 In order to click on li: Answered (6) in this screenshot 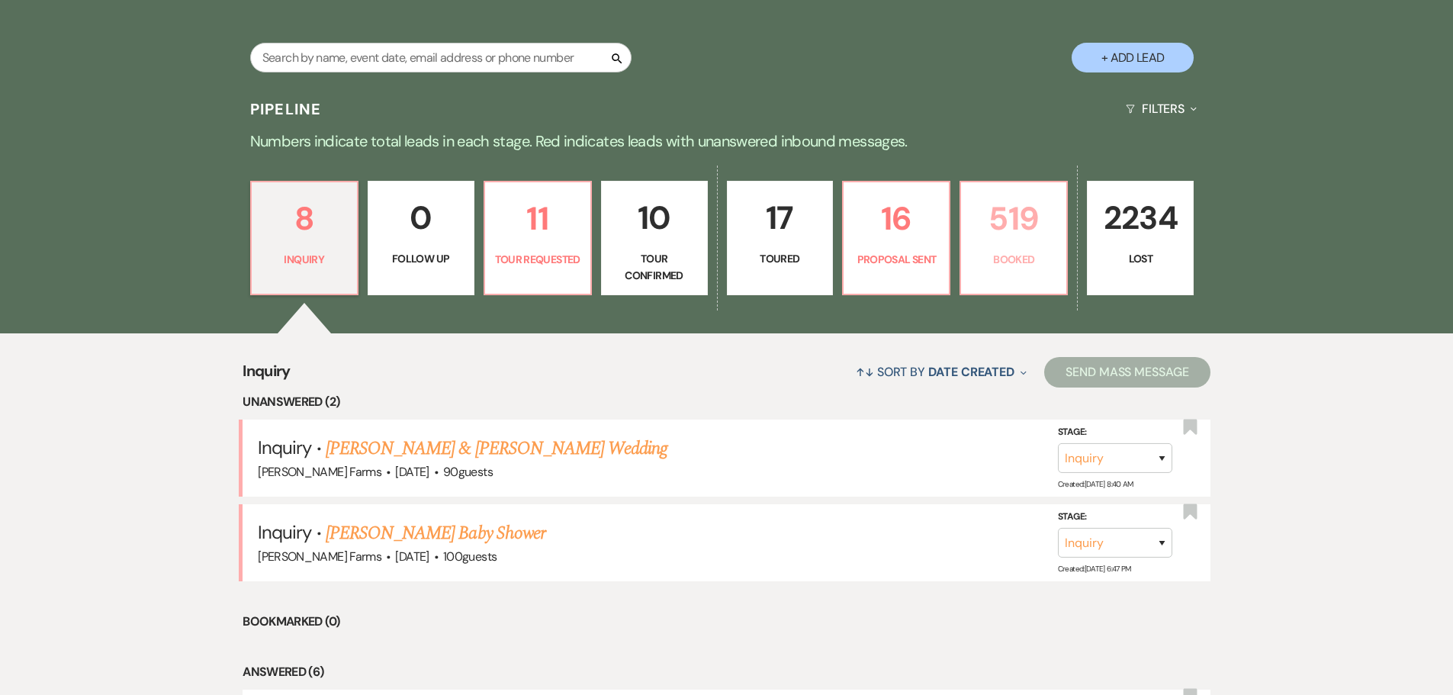, I will do `click(726, 672)`.